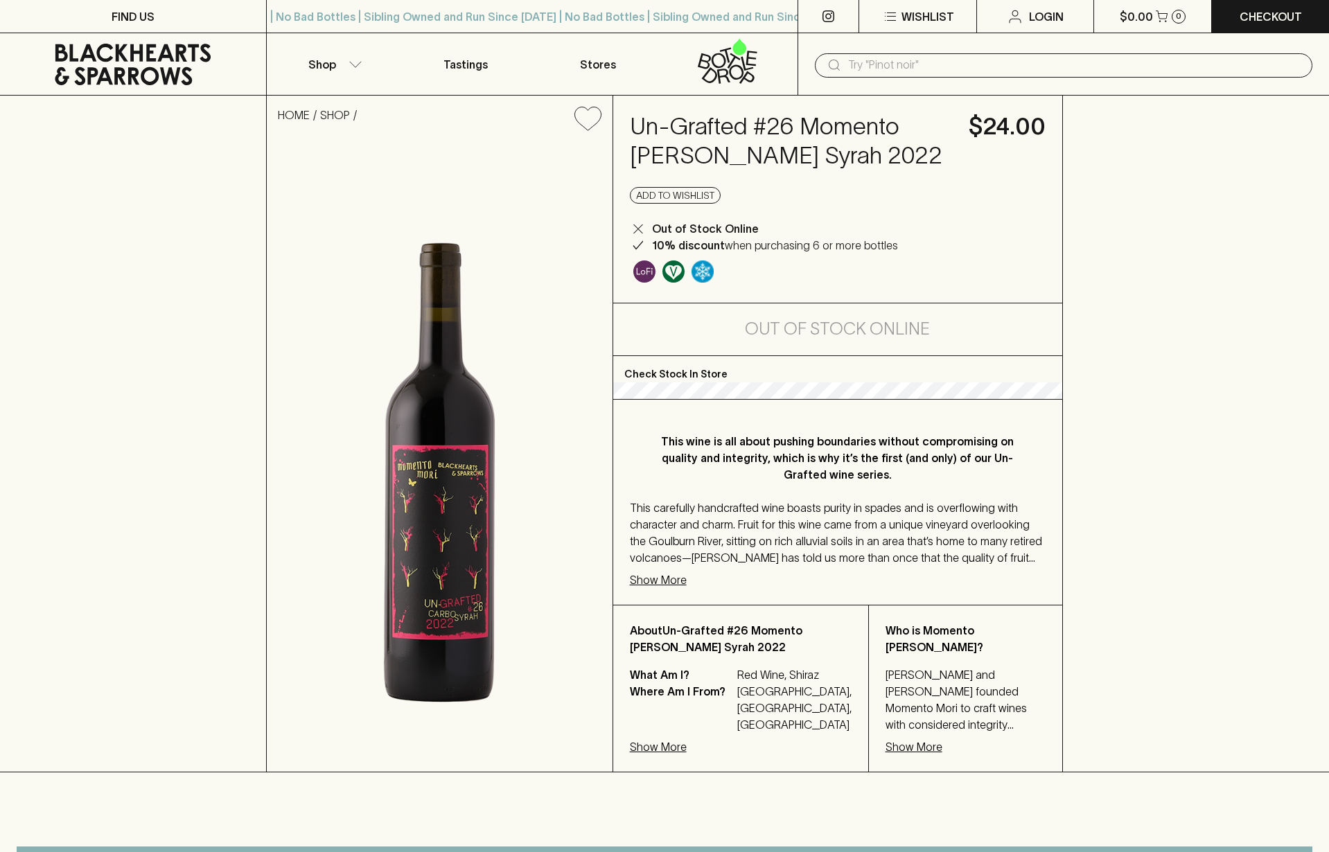 This screenshot has height=852, width=1329. What do you see at coordinates (705, 229) in the screenshot?
I see `p: Out of Stock Online` at bounding box center [705, 229].